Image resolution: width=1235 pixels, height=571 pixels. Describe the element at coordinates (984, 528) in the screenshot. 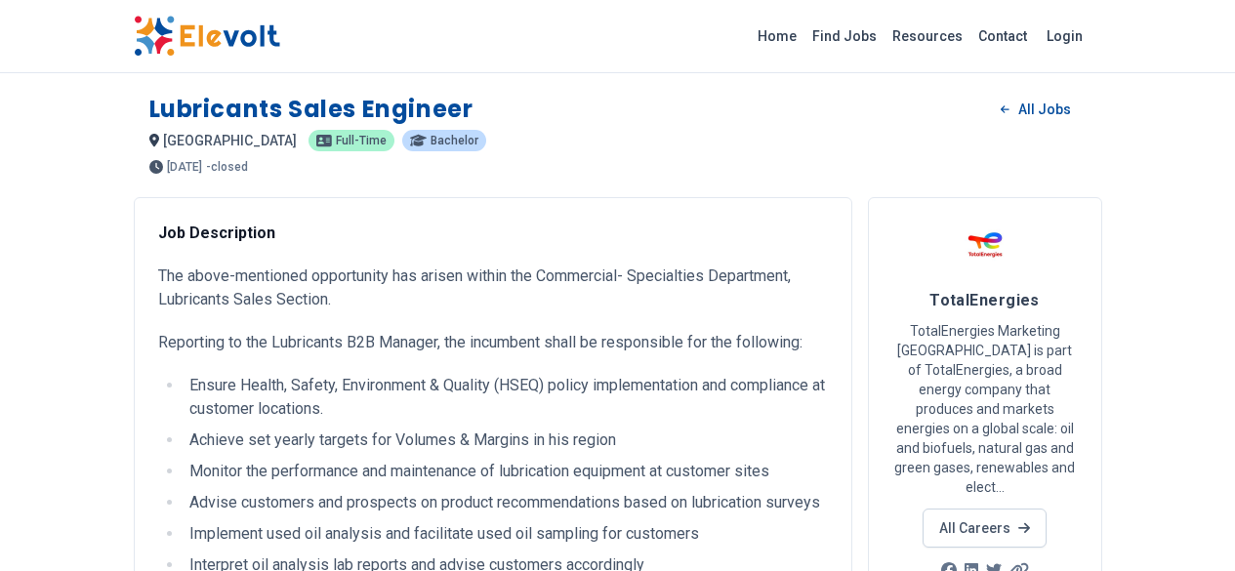

I see `a: All Careers` at that location.